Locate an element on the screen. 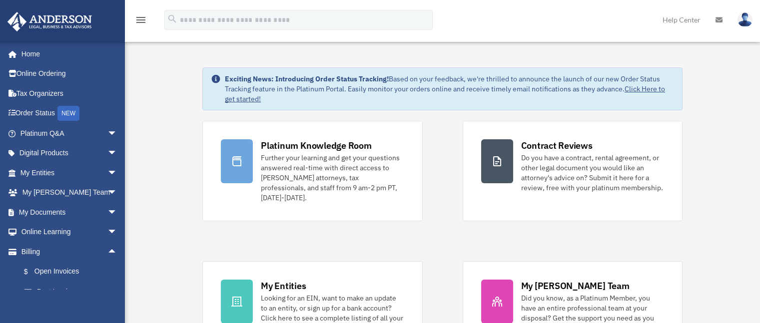 The image size is (760, 323). a: Billingarrow_drop_up is located at coordinates (69, 252).